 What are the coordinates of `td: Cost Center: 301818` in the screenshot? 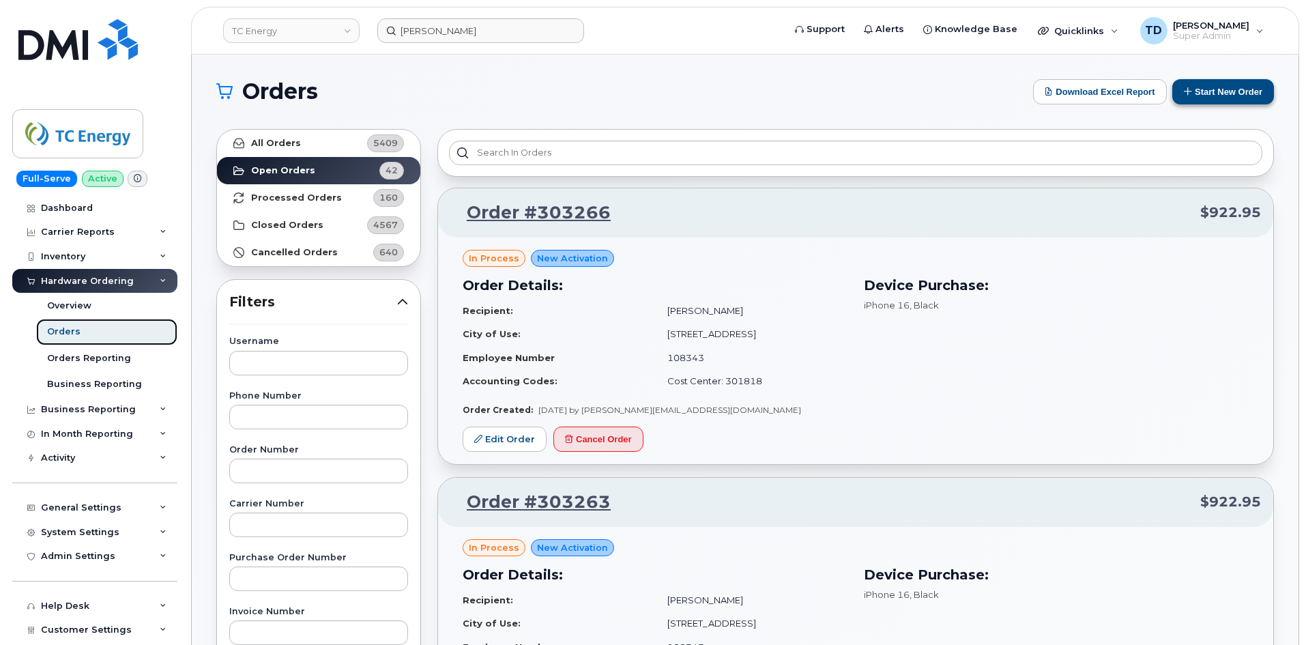 It's located at (751, 381).